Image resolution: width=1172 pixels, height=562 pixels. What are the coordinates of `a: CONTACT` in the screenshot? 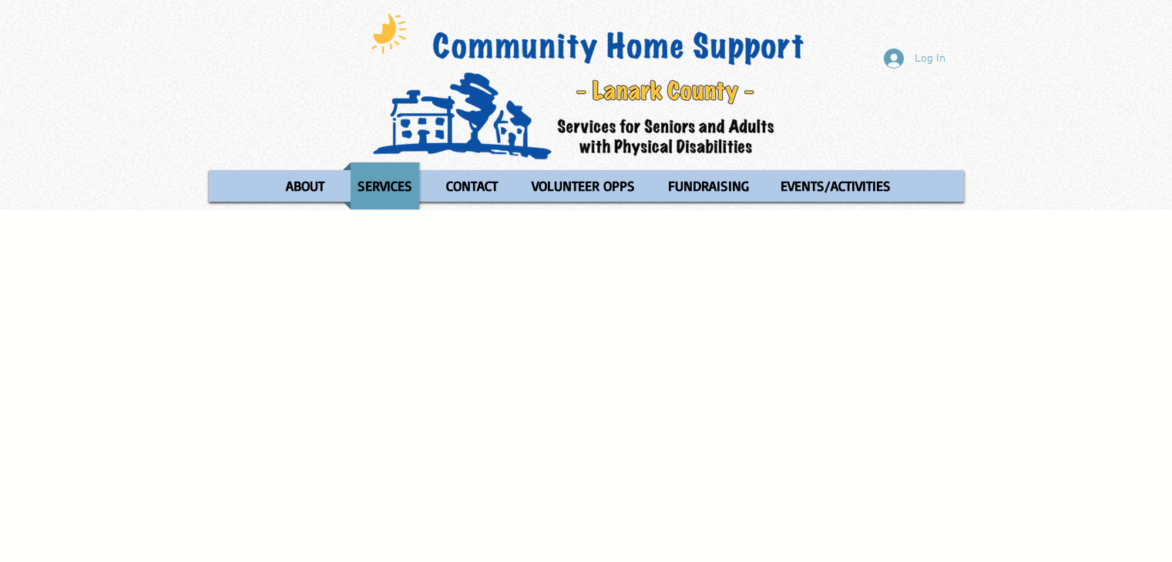 It's located at (471, 186).